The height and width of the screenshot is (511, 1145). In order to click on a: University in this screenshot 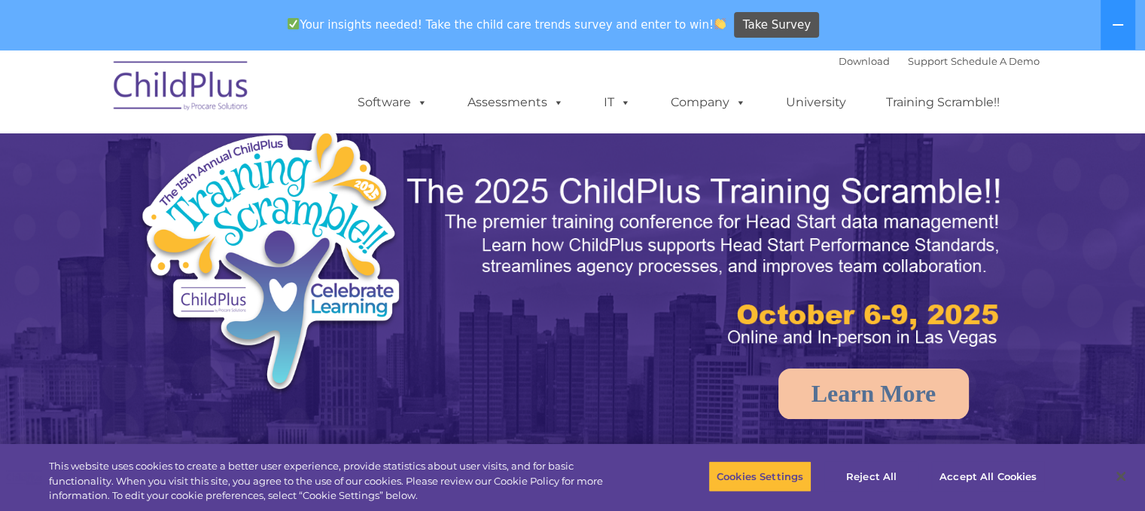, I will do `click(816, 102)`.